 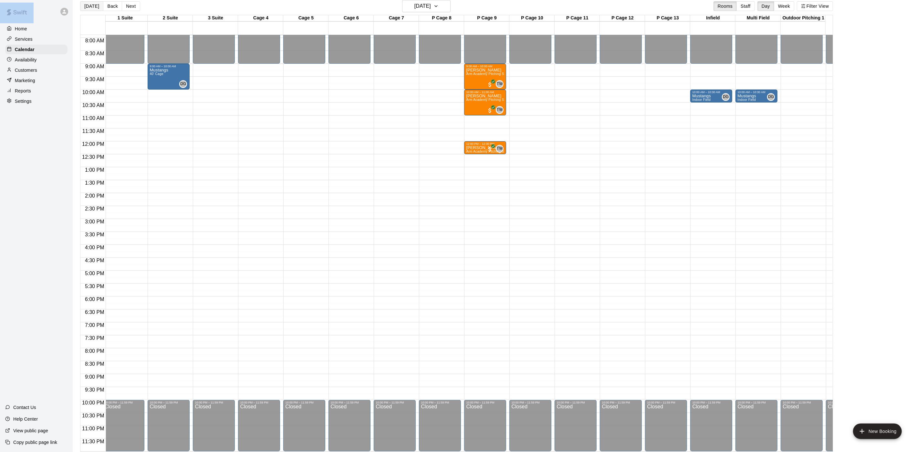 I want to click on span: 9:00 AM, so click(x=95, y=66).